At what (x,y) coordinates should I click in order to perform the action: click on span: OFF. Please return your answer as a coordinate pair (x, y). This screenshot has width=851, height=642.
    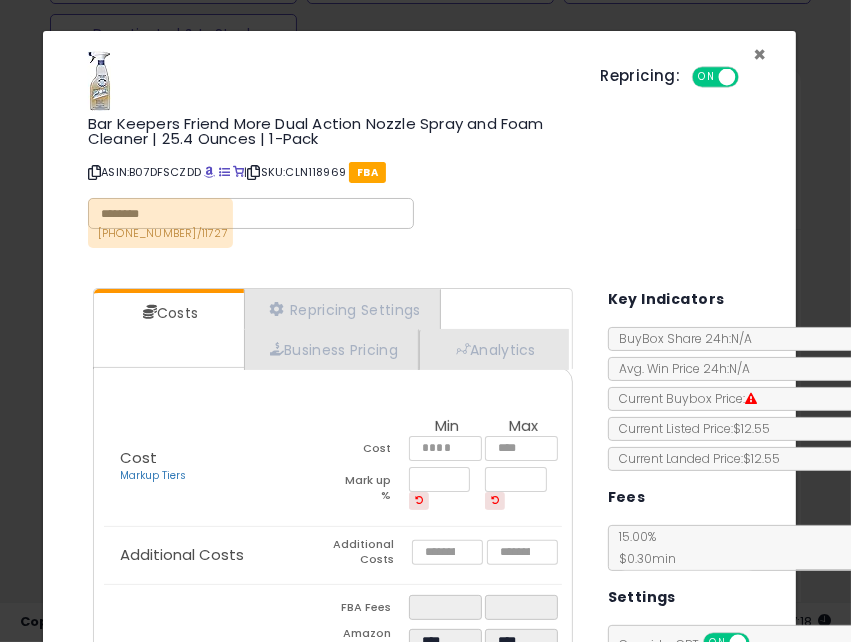
    Looking at the image, I should click on (752, 77).